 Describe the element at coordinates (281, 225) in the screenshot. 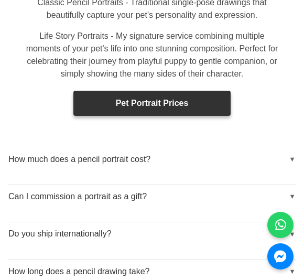

I see `a: WhatsApp` at that location.